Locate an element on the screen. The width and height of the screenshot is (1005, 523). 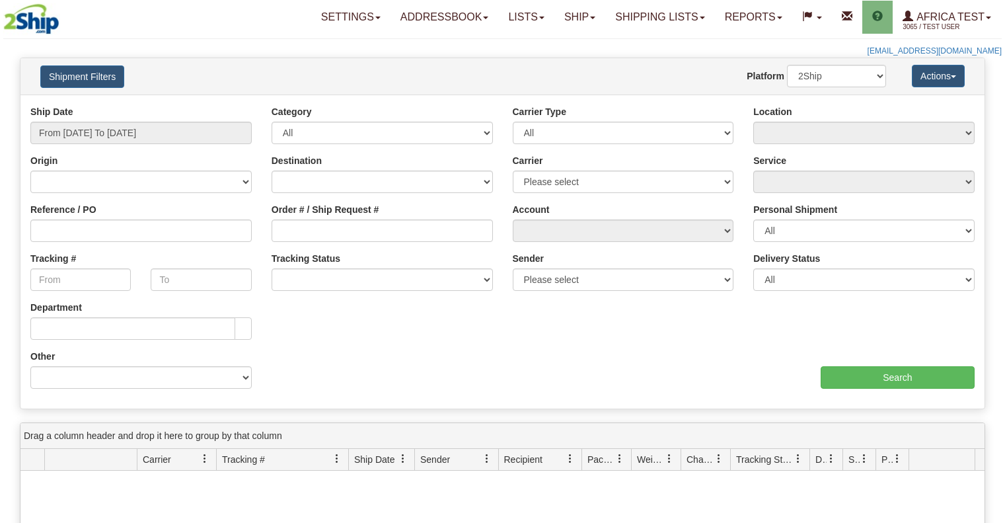
a: Settings is located at coordinates (351, 17).